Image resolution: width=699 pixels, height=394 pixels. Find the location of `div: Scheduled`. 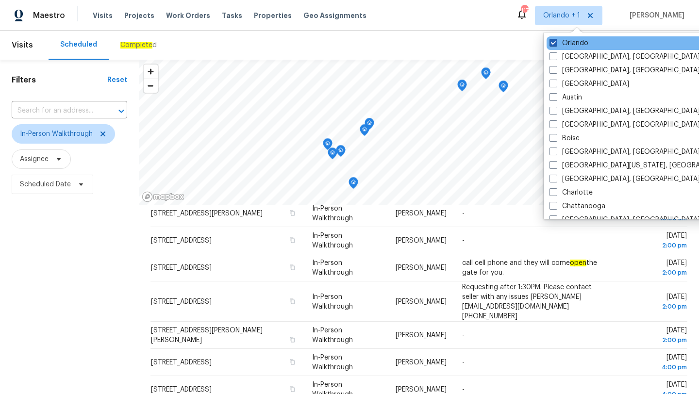

div: Scheduled is located at coordinates (79, 45).